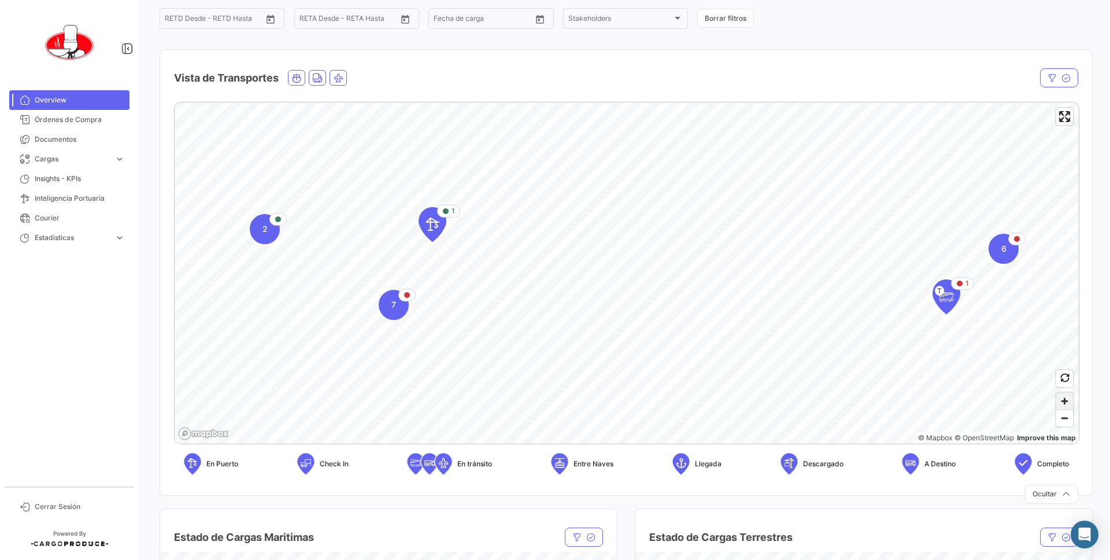 Image resolution: width=1110 pixels, height=560 pixels. I want to click on button: Ocean, so click(297, 77).